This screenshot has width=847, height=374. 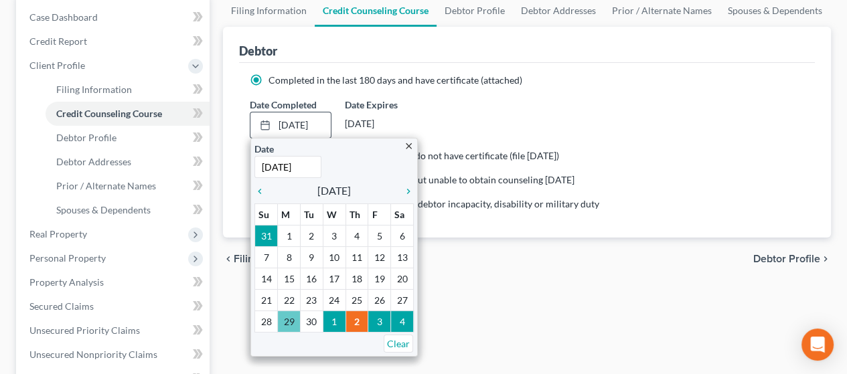 I want to click on label: Date Completed, so click(x=283, y=104).